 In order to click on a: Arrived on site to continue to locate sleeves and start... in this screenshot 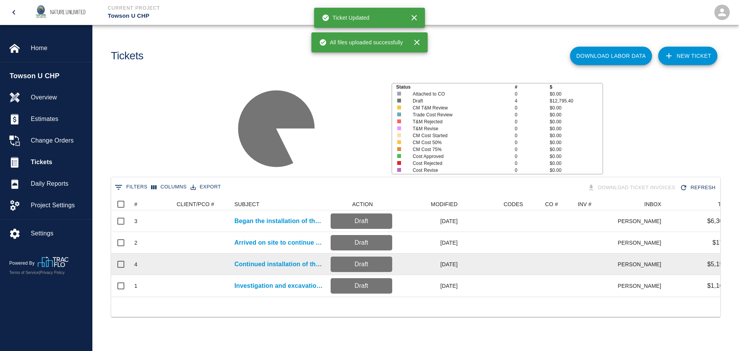, I will do `click(279, 242)`.